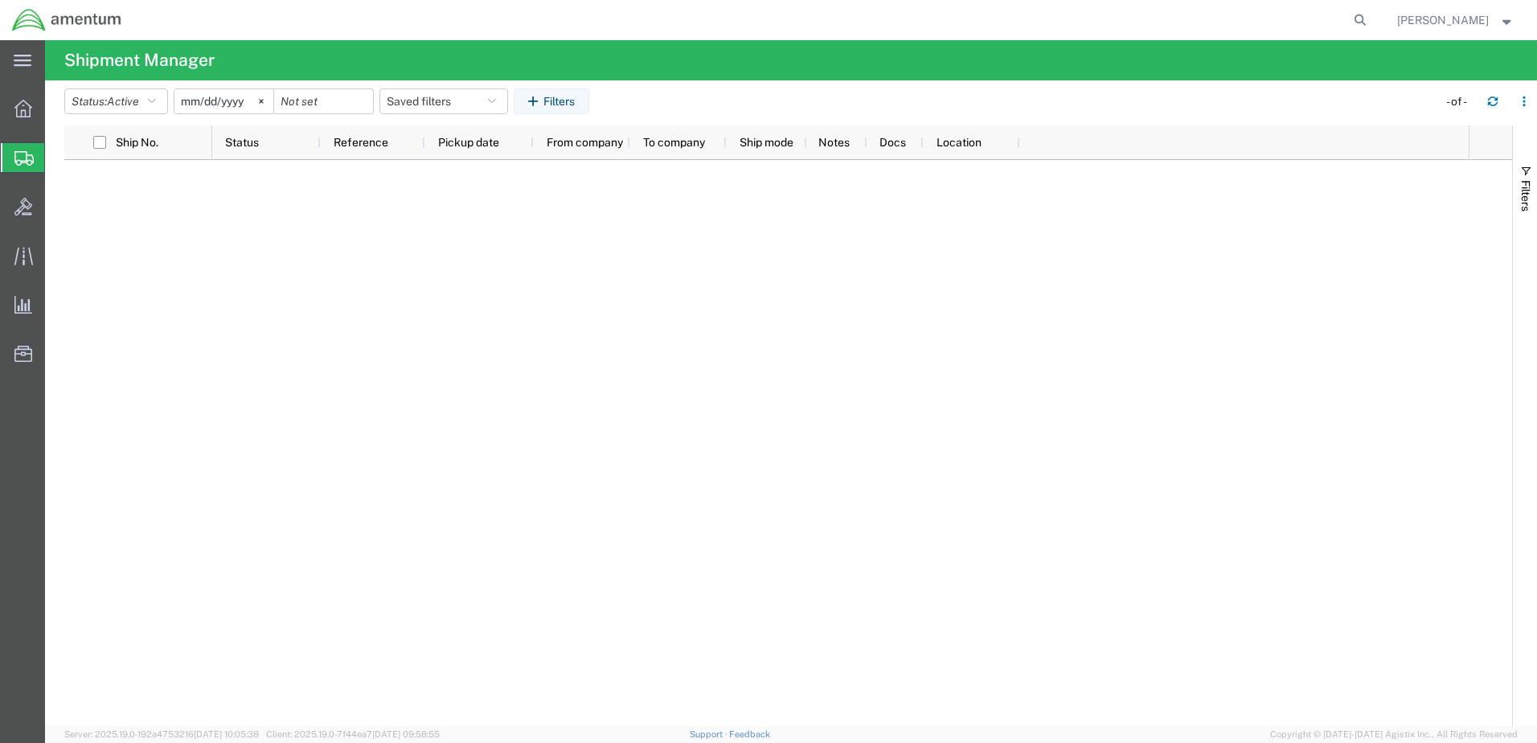 Image resolution: width=1537 pixels, height=743 pixels. I want to click on span: Ship No., so click(137, 142).